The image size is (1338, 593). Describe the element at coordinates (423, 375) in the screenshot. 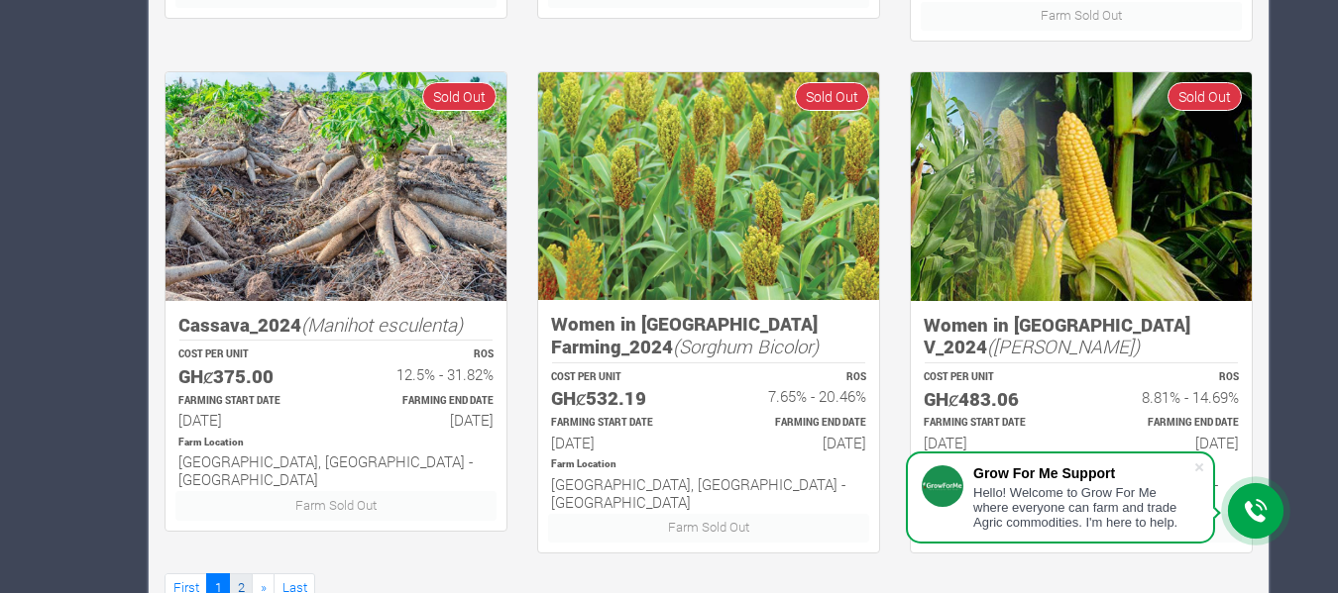

I see `h6: 12.5% - 31.82%` at that location.